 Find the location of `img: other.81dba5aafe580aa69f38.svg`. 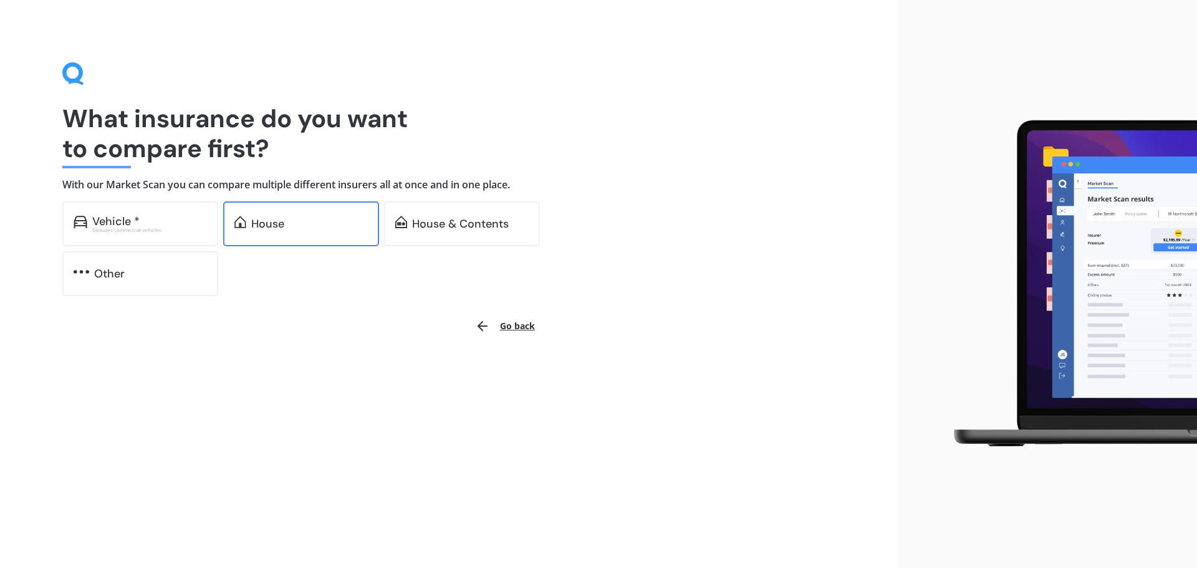

img: other.81dba5aafe580aa69f38.svg is located at coordinates (81, 272).